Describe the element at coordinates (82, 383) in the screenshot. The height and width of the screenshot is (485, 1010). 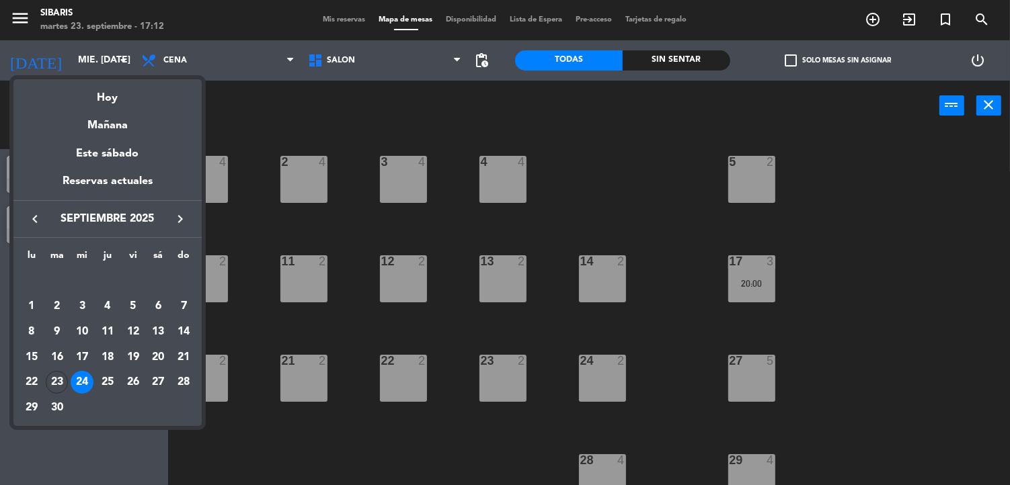
I see `td: 24 de septiembre de 2025` at that location.